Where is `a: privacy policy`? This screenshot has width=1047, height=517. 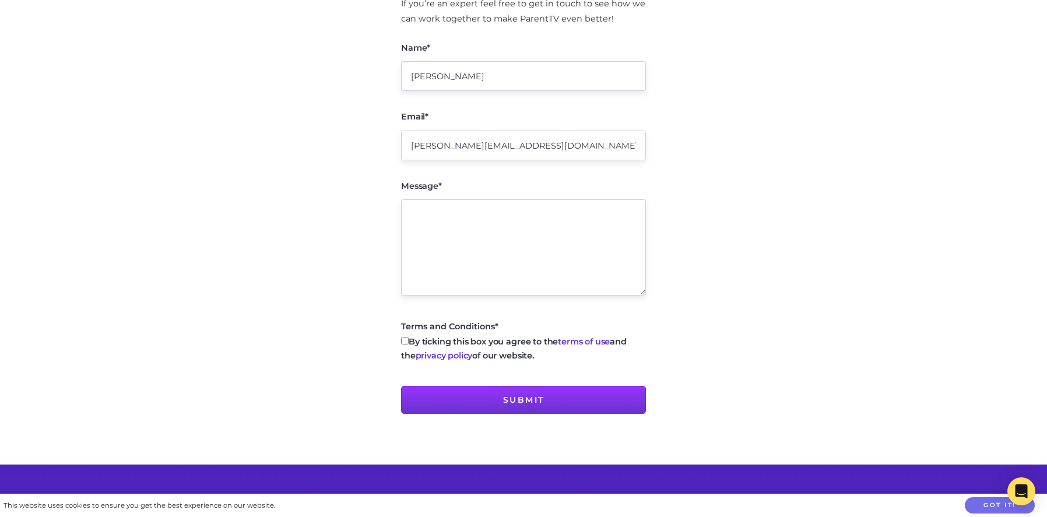 a: privacy policy is located at coordinates (444, 356).